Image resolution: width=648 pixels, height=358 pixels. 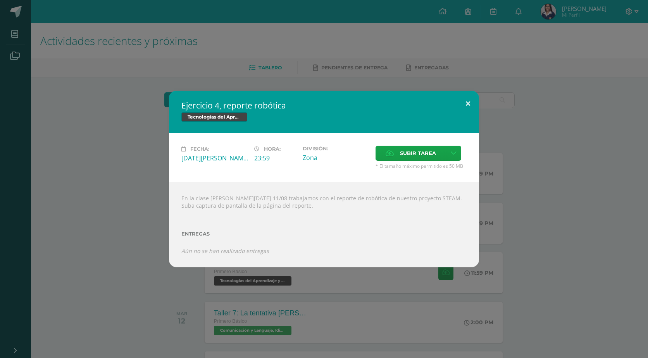 What do you see at coordinates (336, 148) in the screenshot?
I see `label: División:` at bounding box center [336, 148].